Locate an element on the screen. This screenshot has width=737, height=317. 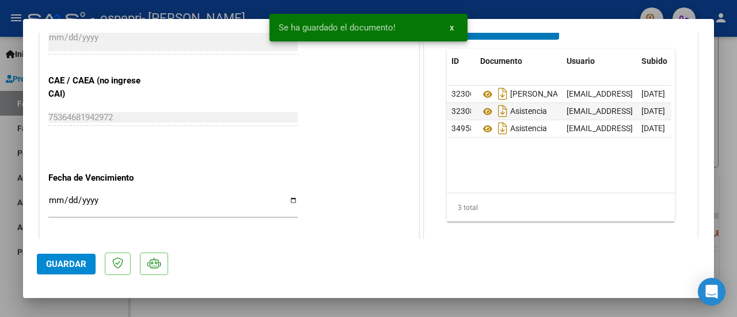
p: Fecha de Vencimiento is located at coordinates (102, 178).